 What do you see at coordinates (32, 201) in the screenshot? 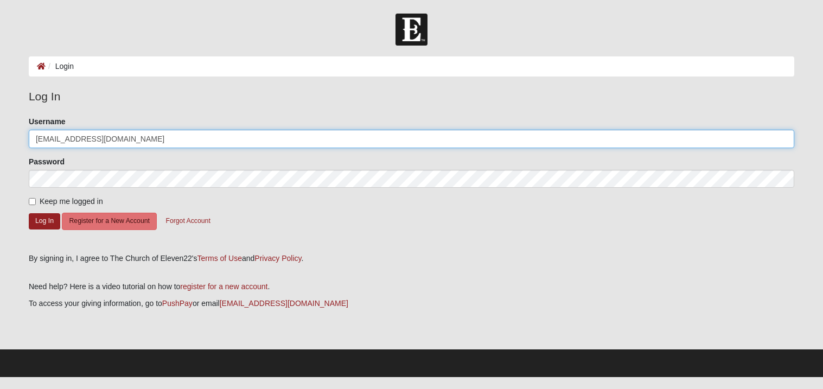
I see `input: Keep me logged in` at bounding box center [32, 201].